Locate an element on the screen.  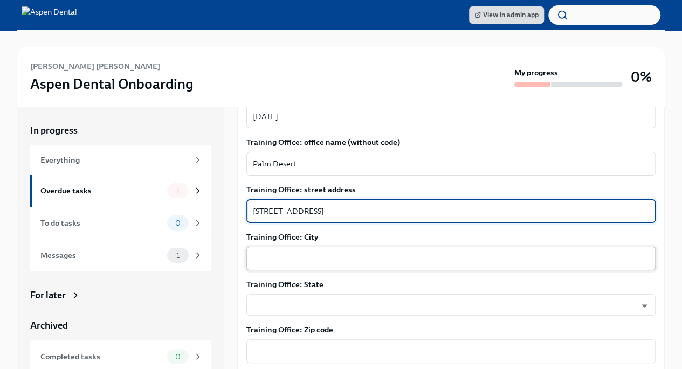
label: Training Office: street address is located at coordinates (451, 190).